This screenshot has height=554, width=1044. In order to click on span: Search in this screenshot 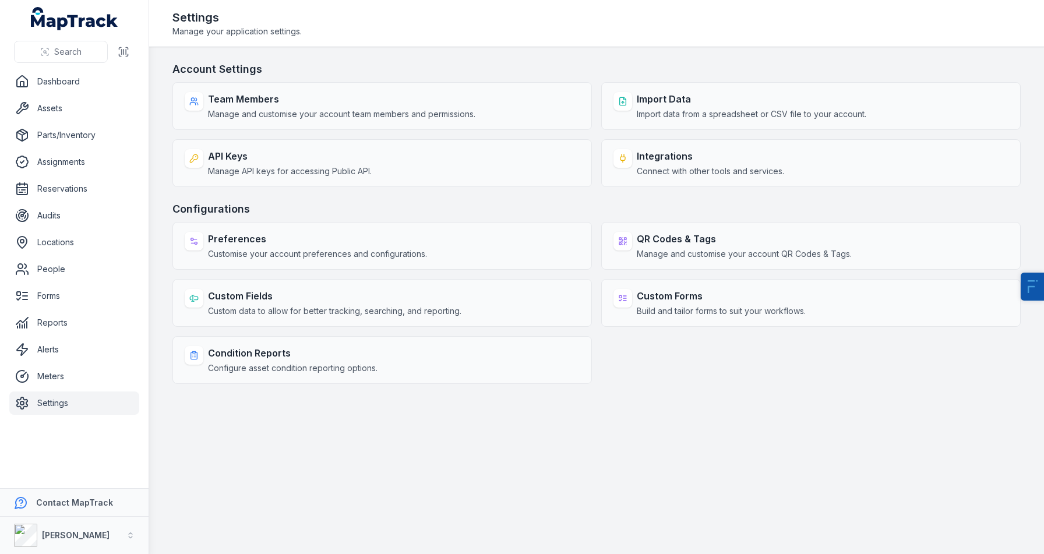, I will do `click(68, 52)`.